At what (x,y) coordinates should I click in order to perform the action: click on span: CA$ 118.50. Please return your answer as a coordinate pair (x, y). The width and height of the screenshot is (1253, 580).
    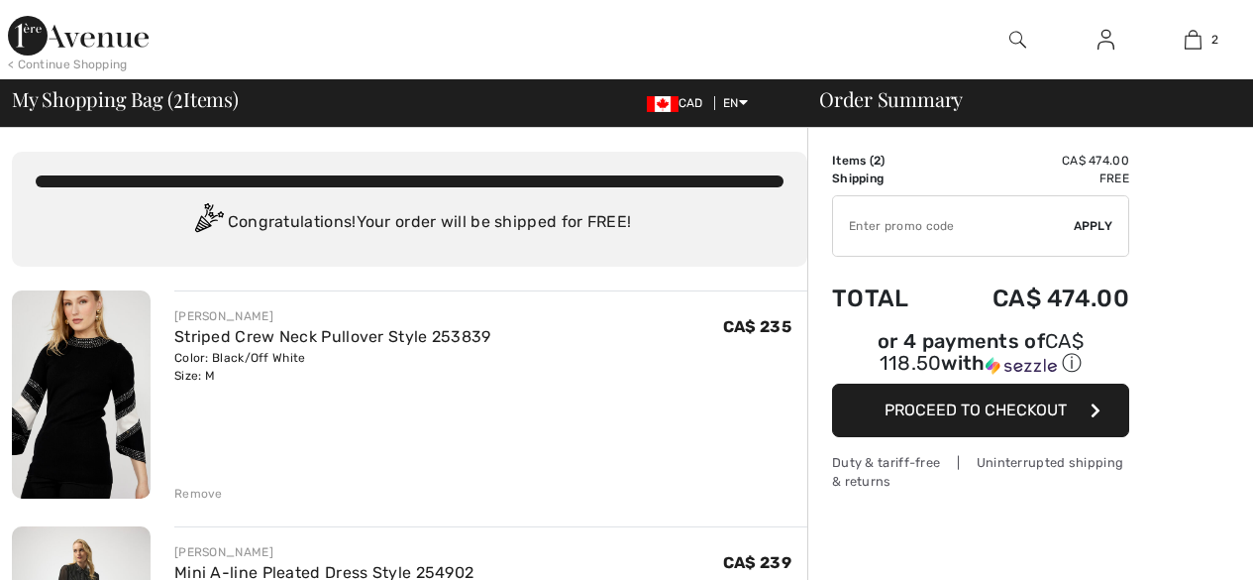
    Looking at the image, I should click on (982, 352).